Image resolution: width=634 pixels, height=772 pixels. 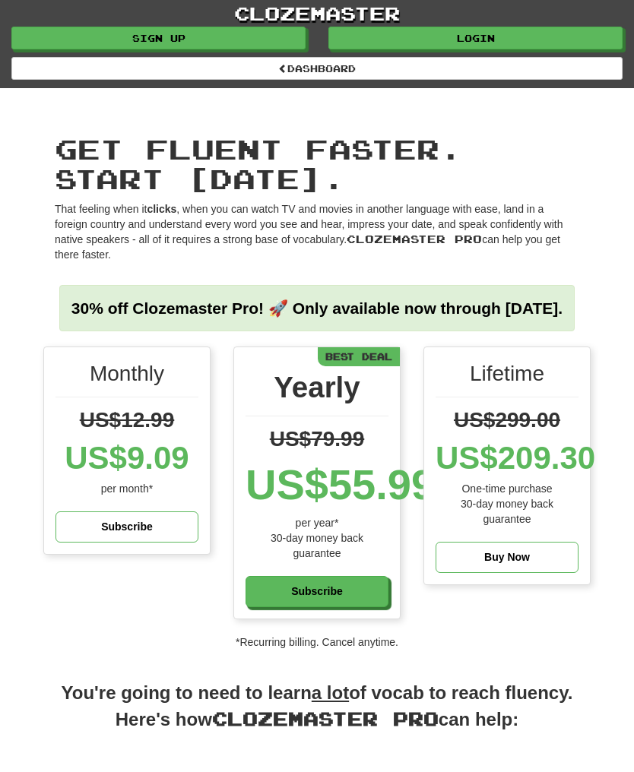 I want to click on div: Lifetime, so click(x=507, y=378).